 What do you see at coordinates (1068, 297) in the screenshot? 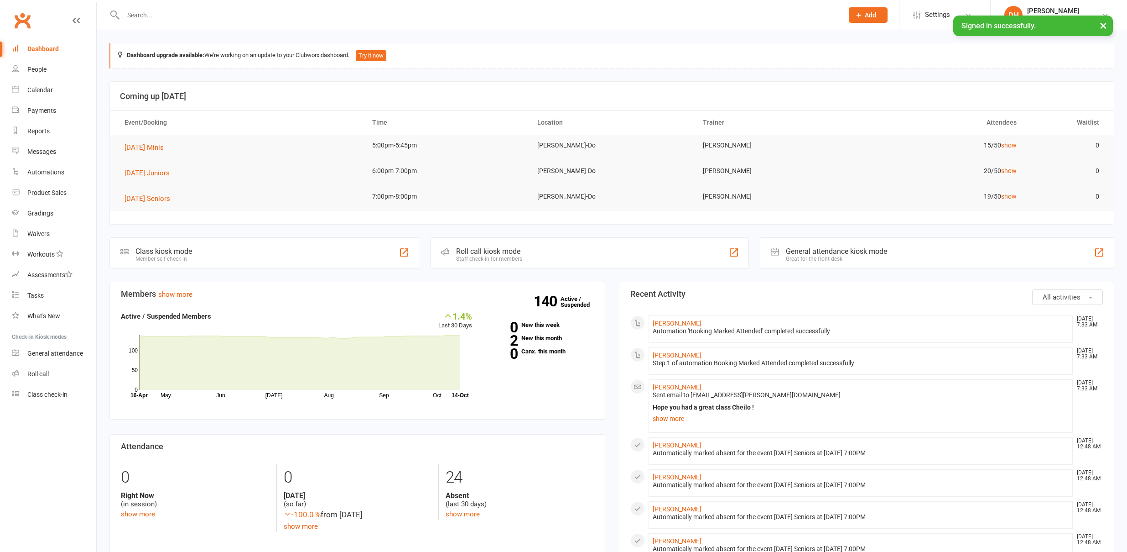
I see `button: All activities` at bounding box center [1068, 297].